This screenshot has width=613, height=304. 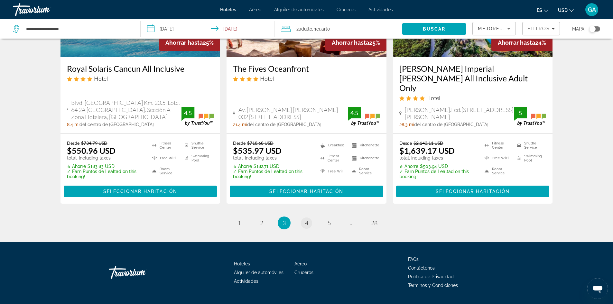 I want to click on a: Términos y Condiciones, so click(x=433, y=285).